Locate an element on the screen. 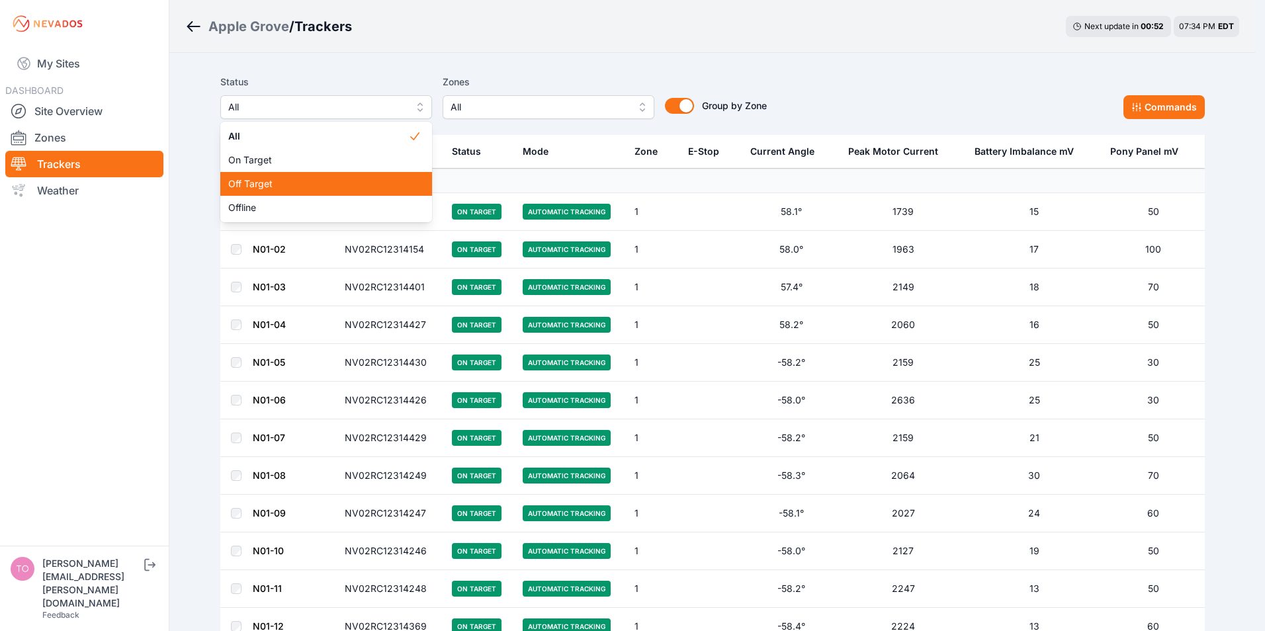  span: On Target is located at coordinates (318, 160).